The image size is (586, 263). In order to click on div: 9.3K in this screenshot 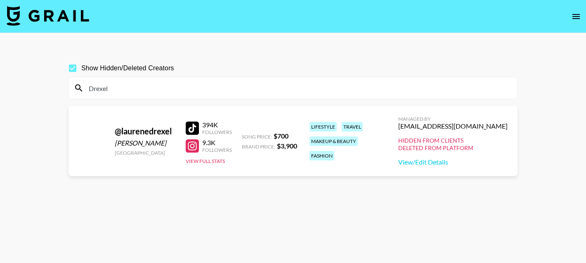, I will do `click(217, 142)`.